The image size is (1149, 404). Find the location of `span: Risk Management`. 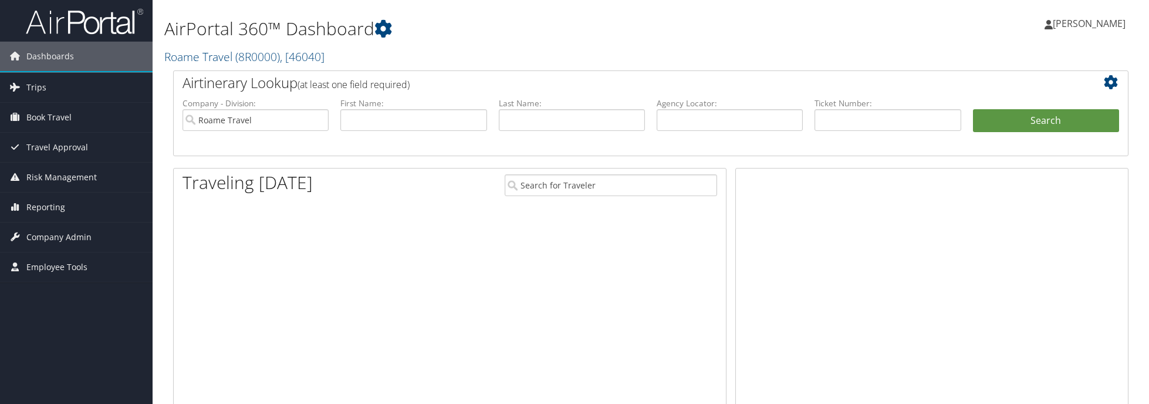

span: Risk Management is located at coordinates (62, 177).